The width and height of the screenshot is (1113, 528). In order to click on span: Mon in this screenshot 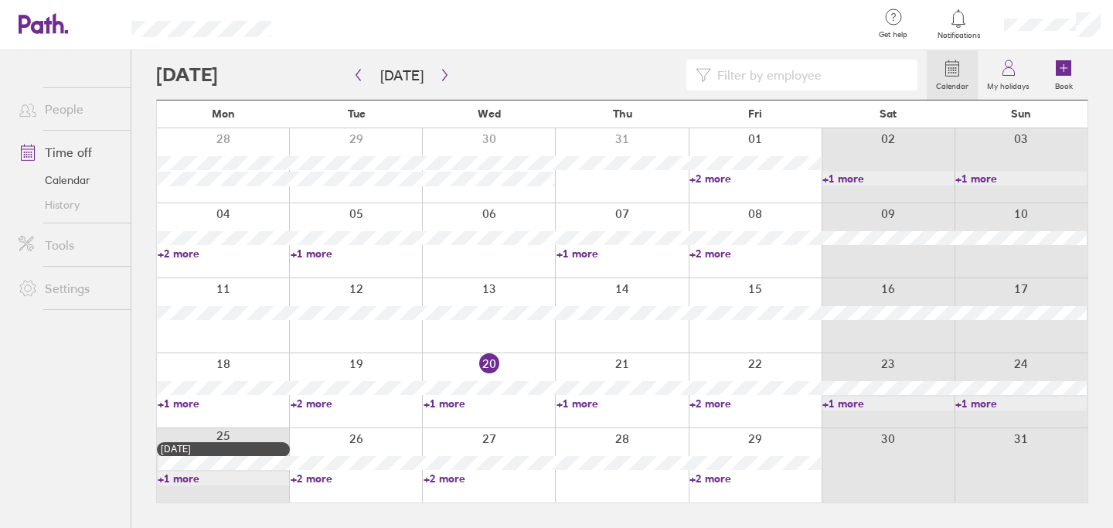, I will do `click(223, 114)`.